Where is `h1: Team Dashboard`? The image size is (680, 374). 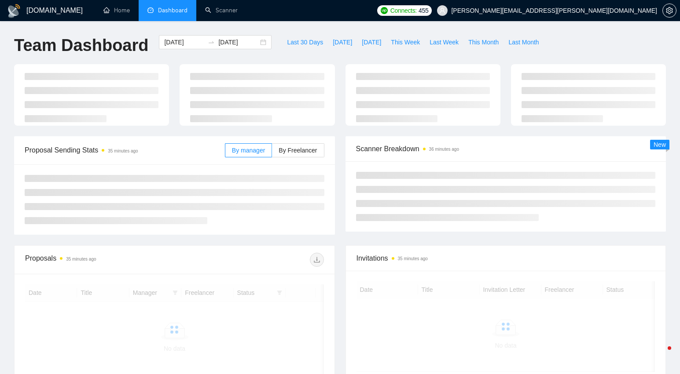
h1: Team Dashboard is located at coordinates (81, 45).